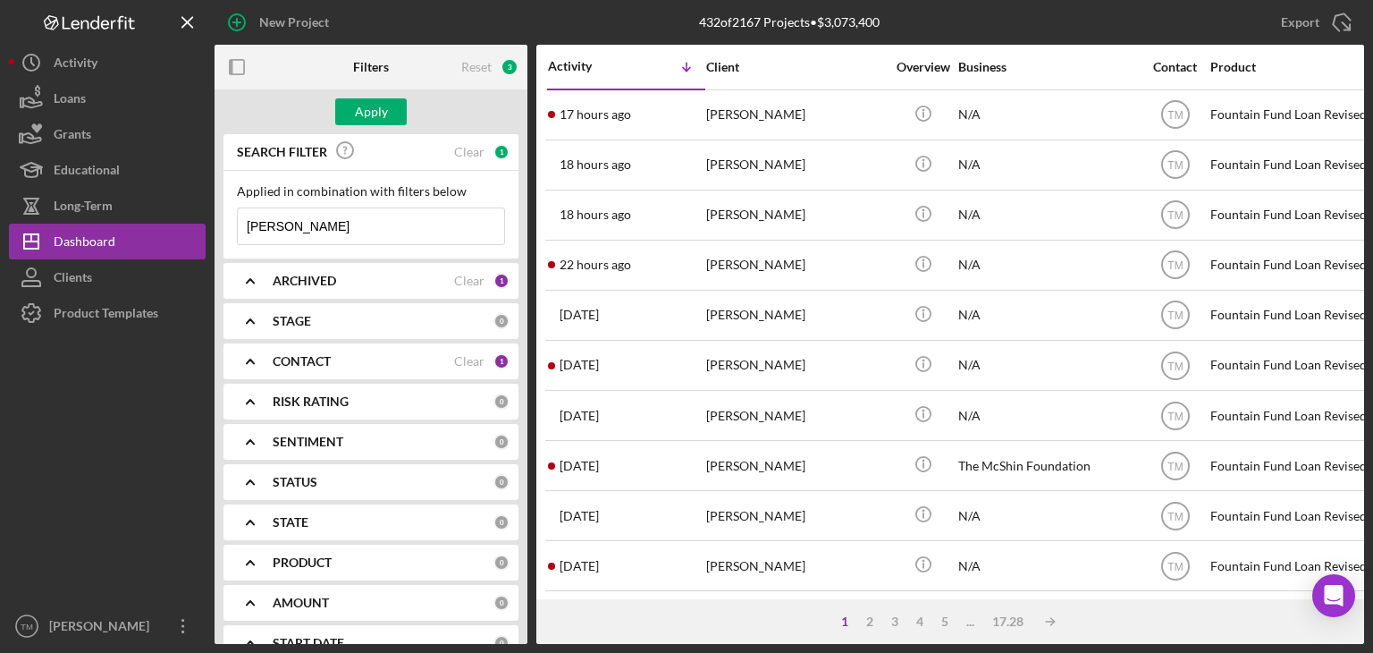  Describe the element at coordinates (72, 279) in the screenshot. I see `div: Clients` at that location.